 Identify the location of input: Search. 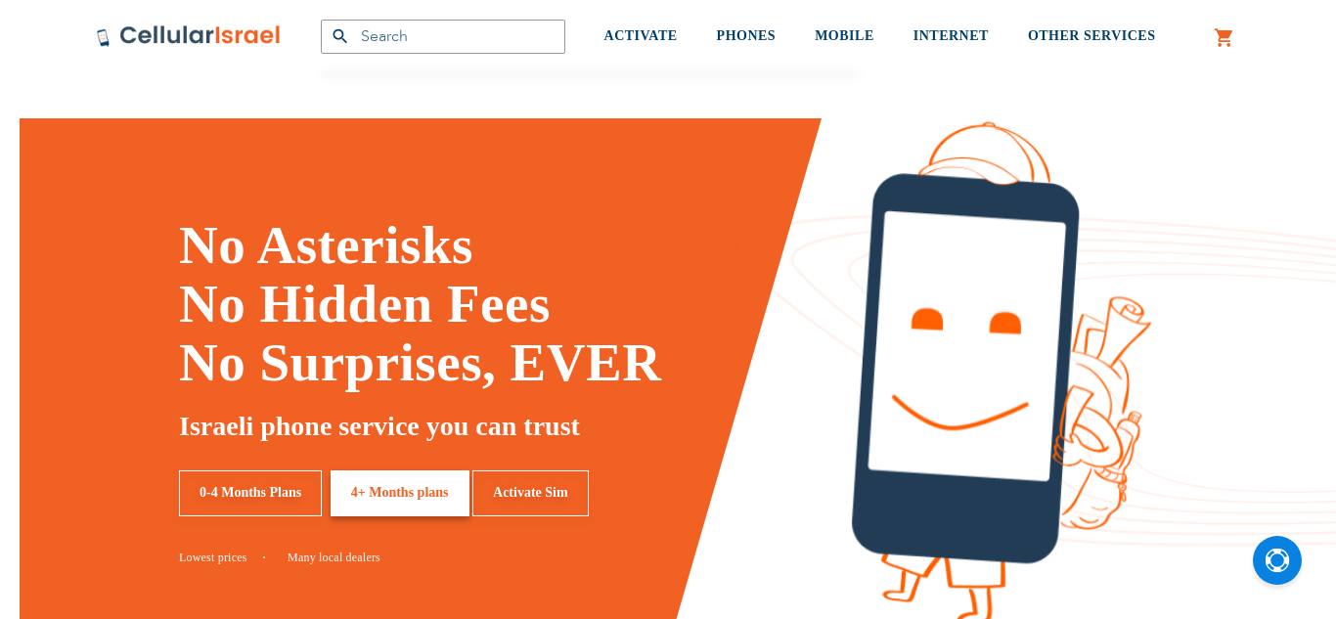
(443, 36).